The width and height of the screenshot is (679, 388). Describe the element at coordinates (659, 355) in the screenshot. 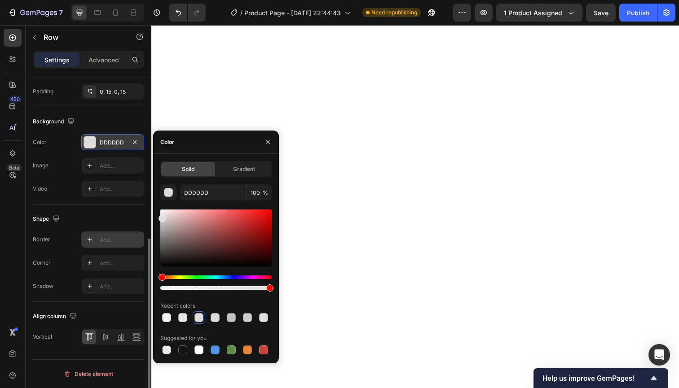

I see `div: Open Intercom Messenger` at that location.